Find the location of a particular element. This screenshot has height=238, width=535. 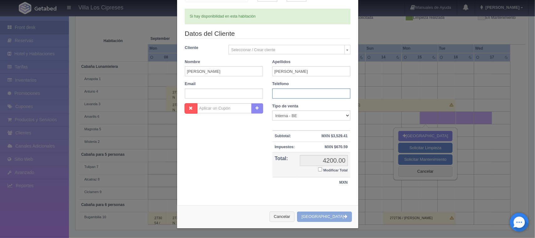

label: Tipo de venta is located at coordinates (286, 106).